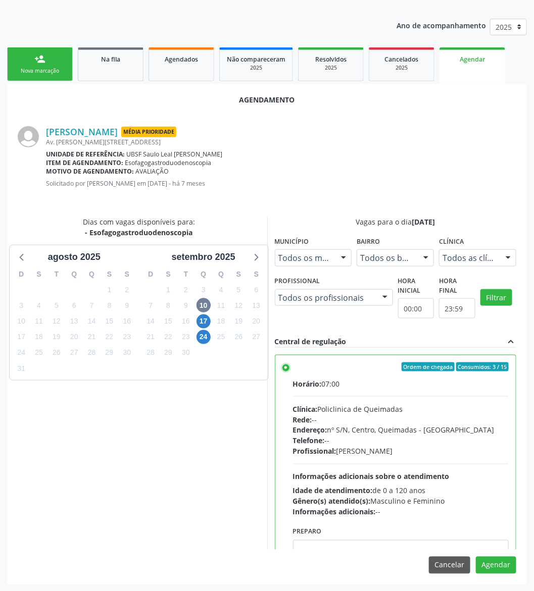  Describe the element at coordinates (150, 322) in the screenshot. I see `span: domingo, 14 de setembro de 2025` at that location.